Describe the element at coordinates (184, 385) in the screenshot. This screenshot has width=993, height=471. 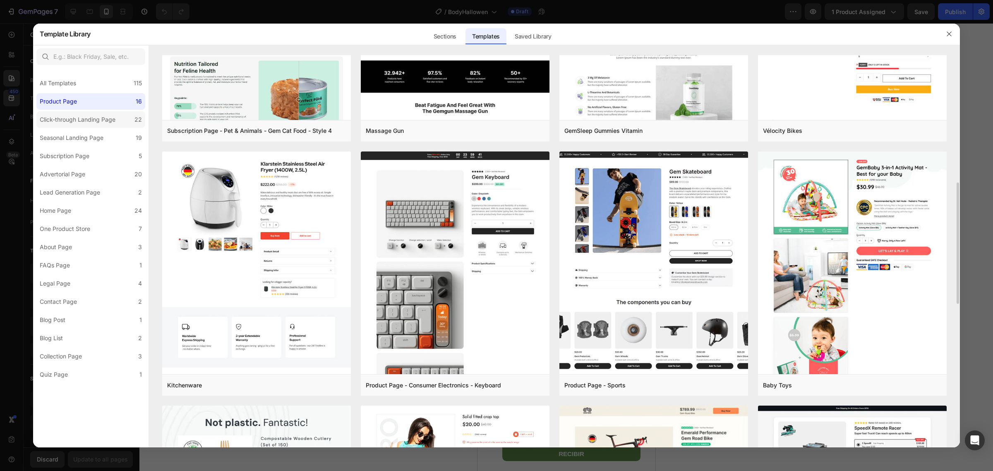
I see `div: Kitchenware` at that location.